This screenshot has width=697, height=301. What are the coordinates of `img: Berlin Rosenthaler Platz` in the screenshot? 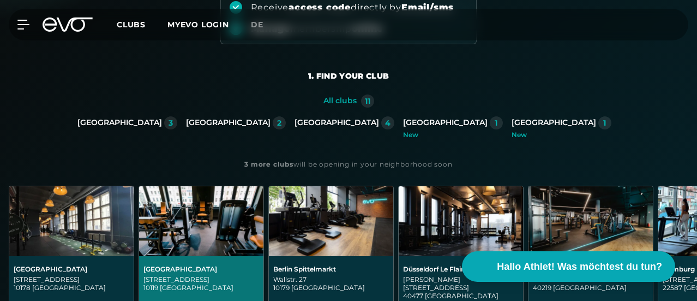 It's located at (201, 221).